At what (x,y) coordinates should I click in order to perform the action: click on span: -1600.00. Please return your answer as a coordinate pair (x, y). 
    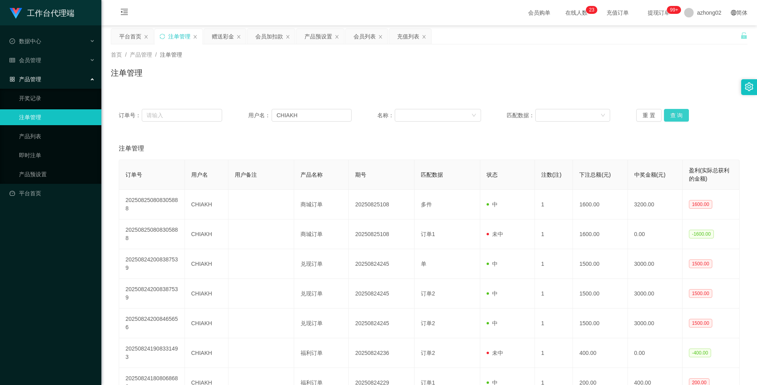
    Looking at the image, I should click on (701, 234).